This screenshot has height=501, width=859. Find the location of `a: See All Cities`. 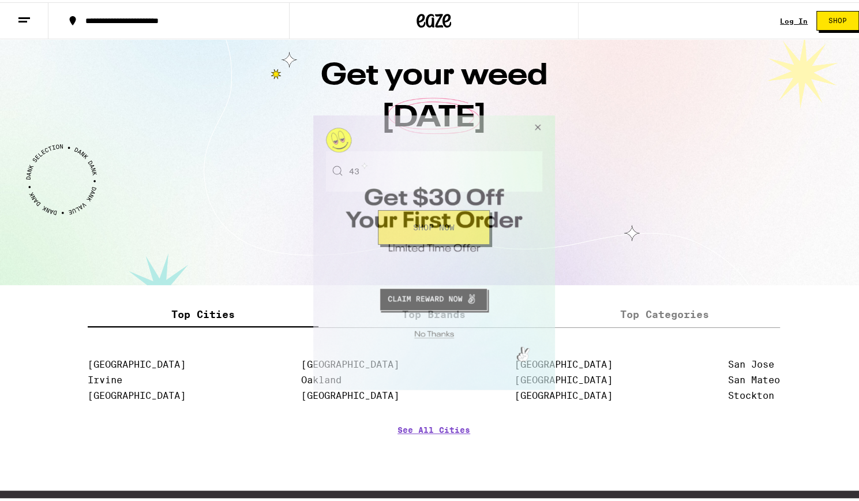

a: See All Cities is located at coordinates (434, 444).